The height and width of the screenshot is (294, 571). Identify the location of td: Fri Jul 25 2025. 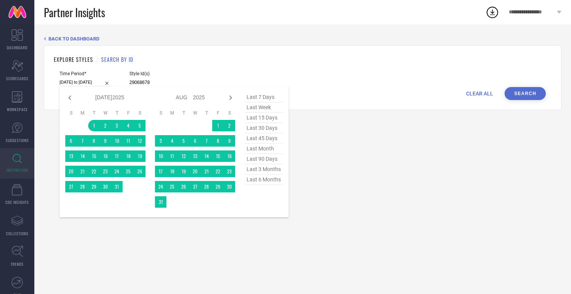
(128, 172).